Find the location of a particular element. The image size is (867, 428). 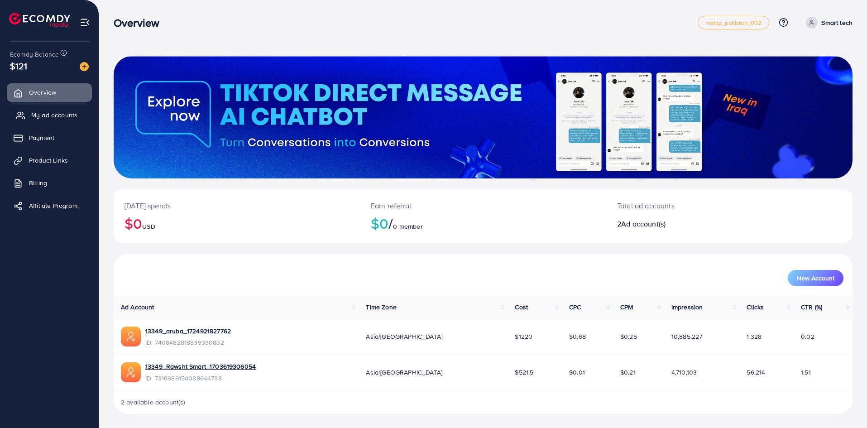

span: Impression is located at coordinates (687, 307).